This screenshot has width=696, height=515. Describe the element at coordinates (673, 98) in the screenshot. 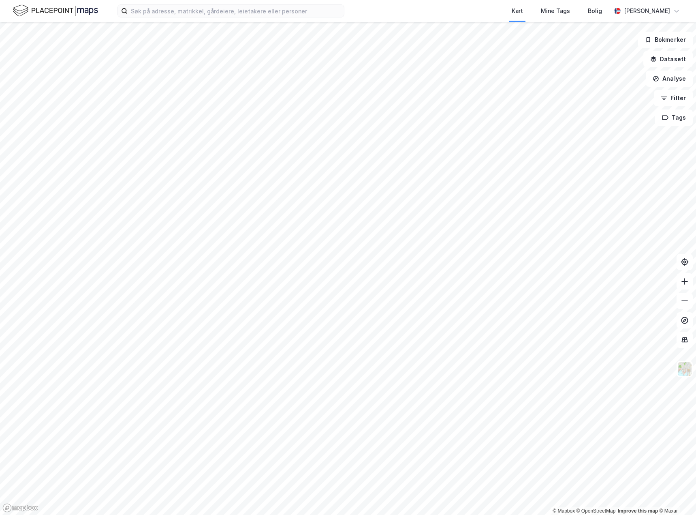

I see `button: Filter` at that location.